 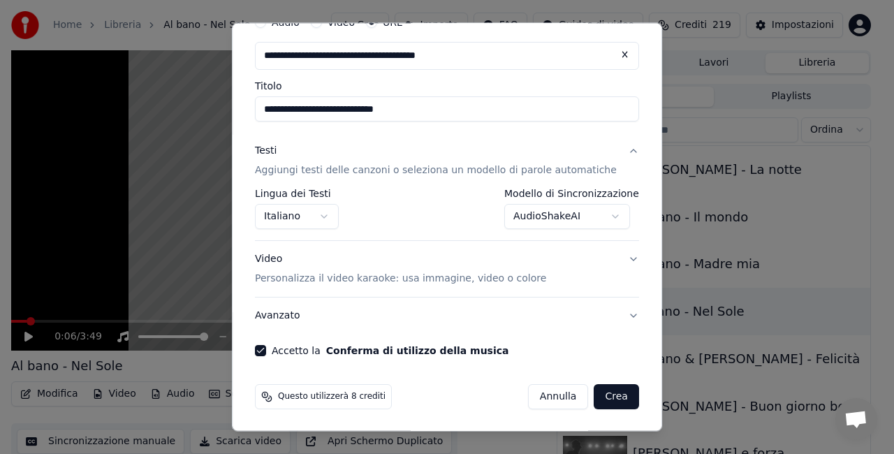 What do you see at coordinates (447, 269) in the screenshot?
I see `button: VideoPersonalizza il video karaoke: usa immagine, video o colore` at bounding box center [447, 269].